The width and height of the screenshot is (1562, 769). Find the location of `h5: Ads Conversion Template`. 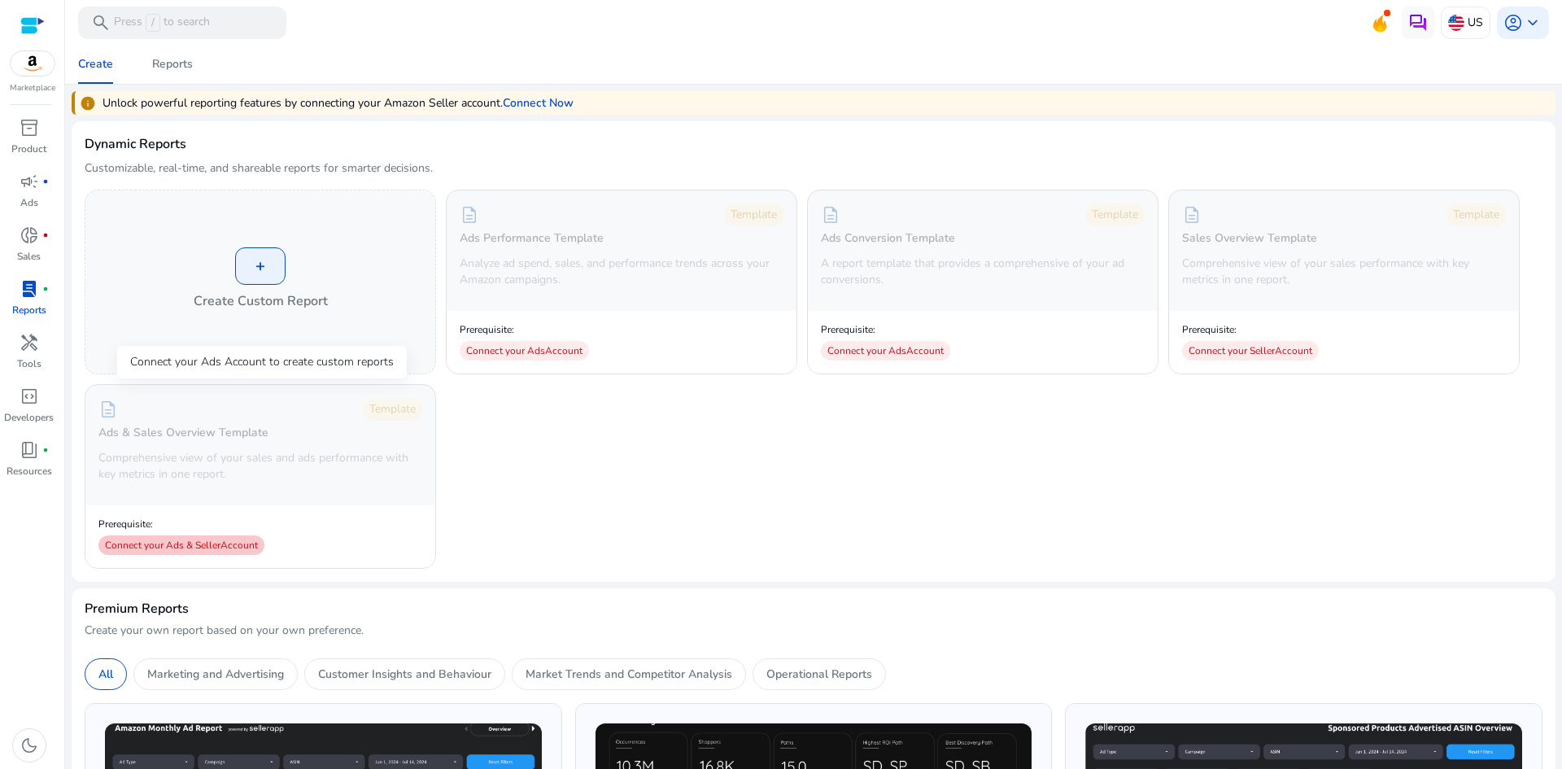

h5: Ads Conversion Template is located at coordinates (888, 238).